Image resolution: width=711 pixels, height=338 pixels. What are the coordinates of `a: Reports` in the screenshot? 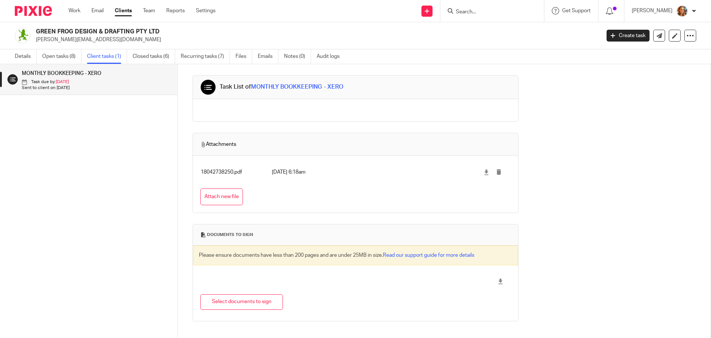 It's located at (176, 11).